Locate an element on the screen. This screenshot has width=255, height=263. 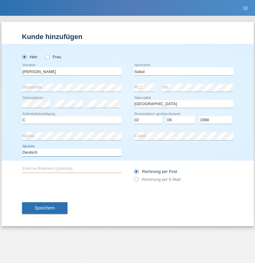
h1: Kunde hinzufügen is located at coordinates (127, 37).